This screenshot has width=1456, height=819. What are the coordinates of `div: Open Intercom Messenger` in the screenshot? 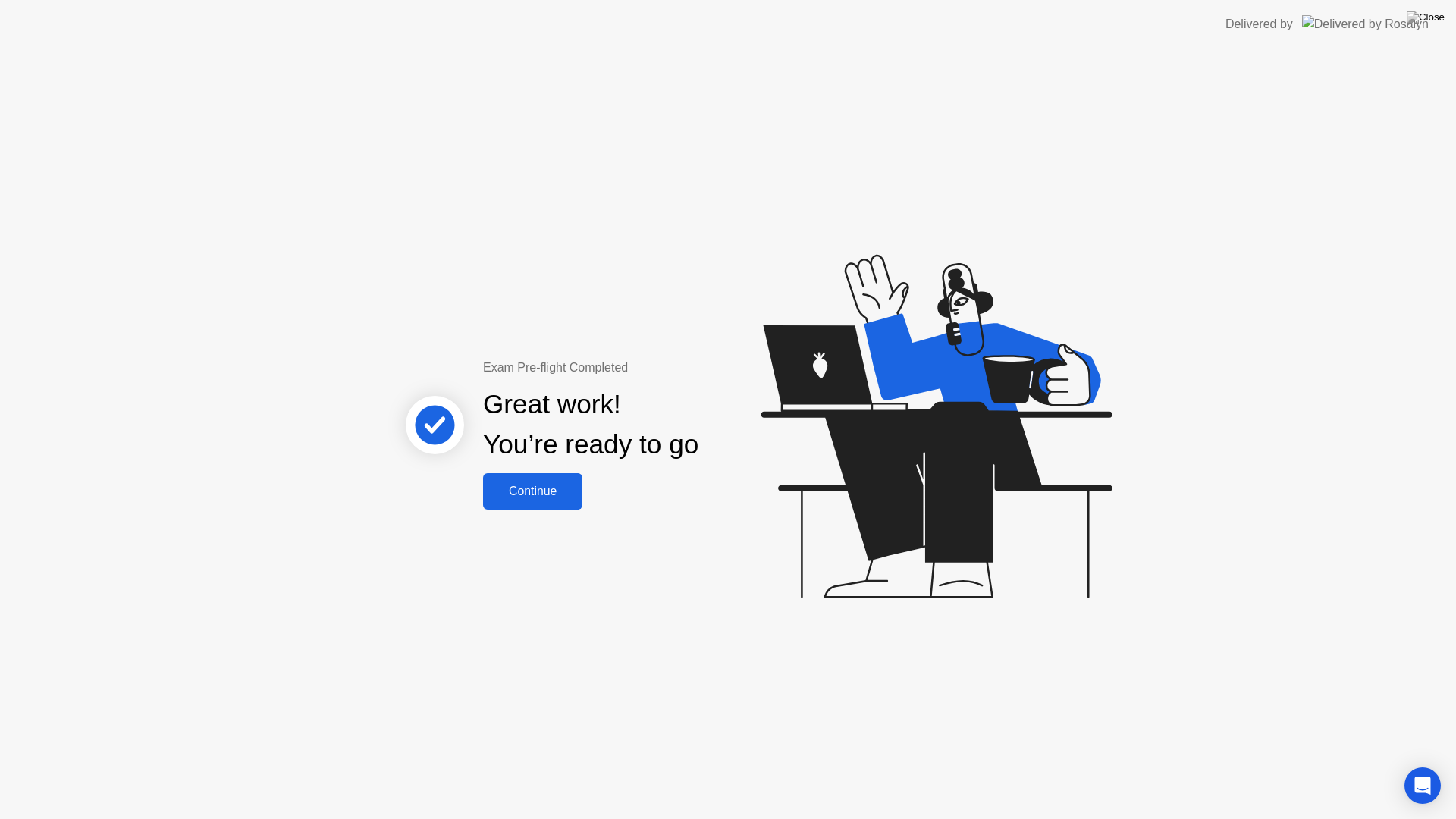 It's located at (1423, 786).